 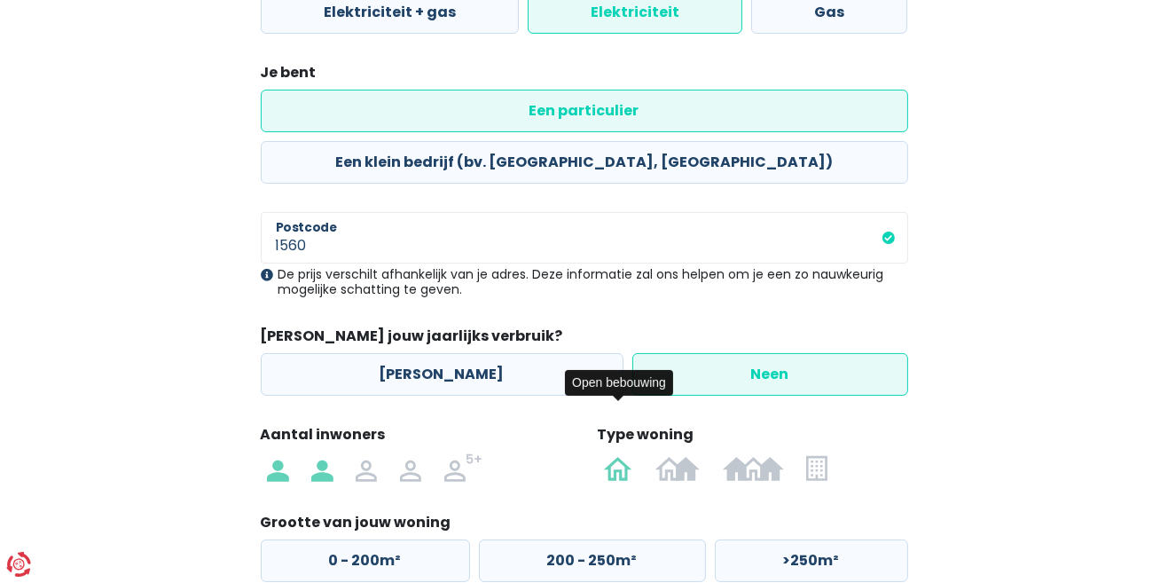 What do you see at coordinates (618, 467) in the screenshot?
I see `img: Open bebouwing` at bounding box center [618, 467].